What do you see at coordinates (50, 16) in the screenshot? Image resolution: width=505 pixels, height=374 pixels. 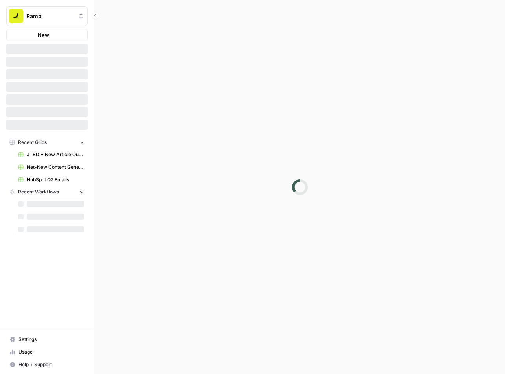 I see `span: Ramp` at bounding box center [50, 16].